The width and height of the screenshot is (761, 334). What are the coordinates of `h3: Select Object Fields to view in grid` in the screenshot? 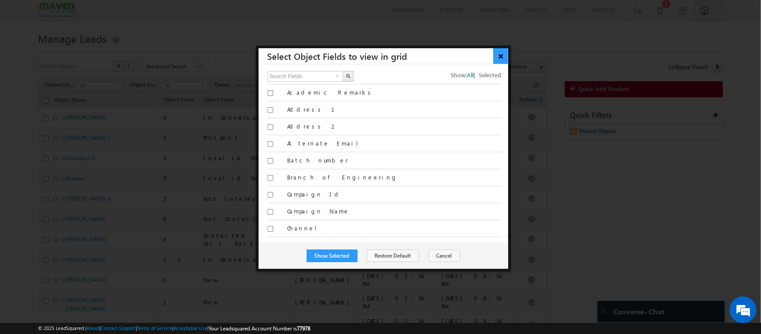 It's located at (388, 56).